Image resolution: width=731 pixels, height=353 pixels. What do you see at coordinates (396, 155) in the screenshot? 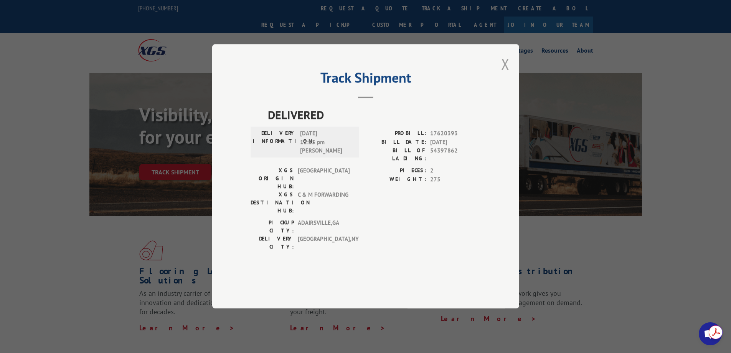
I see `label: BILL OF LADING:` at bounding box center [396, 155].